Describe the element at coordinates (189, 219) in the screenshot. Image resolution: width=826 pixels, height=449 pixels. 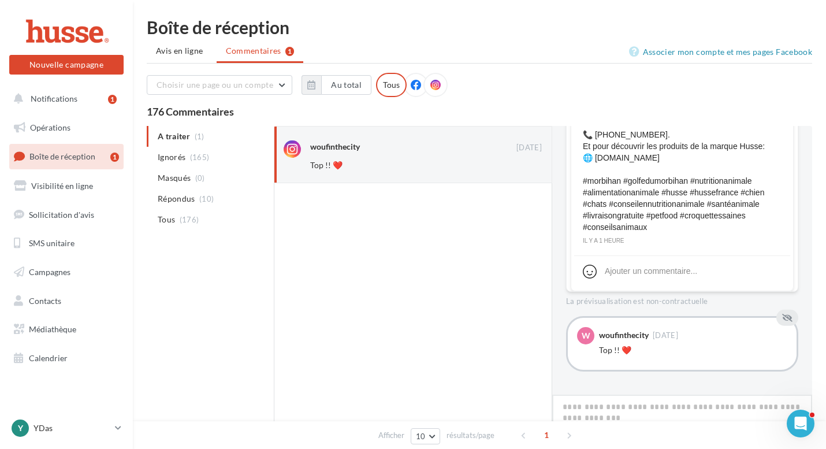
I see `span: (176)` at that location.